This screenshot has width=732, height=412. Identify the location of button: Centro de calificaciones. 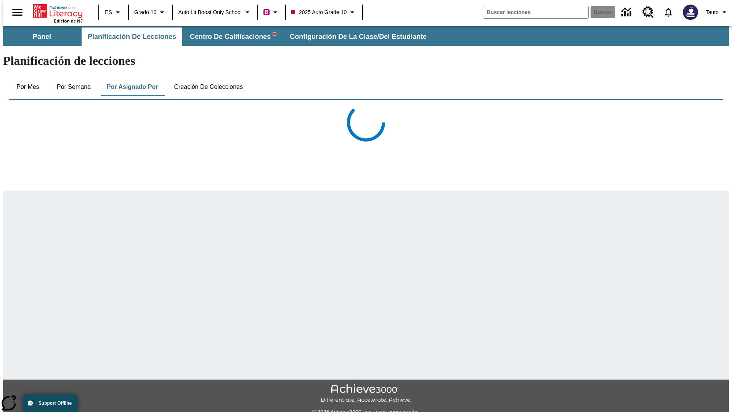
(233, 37).